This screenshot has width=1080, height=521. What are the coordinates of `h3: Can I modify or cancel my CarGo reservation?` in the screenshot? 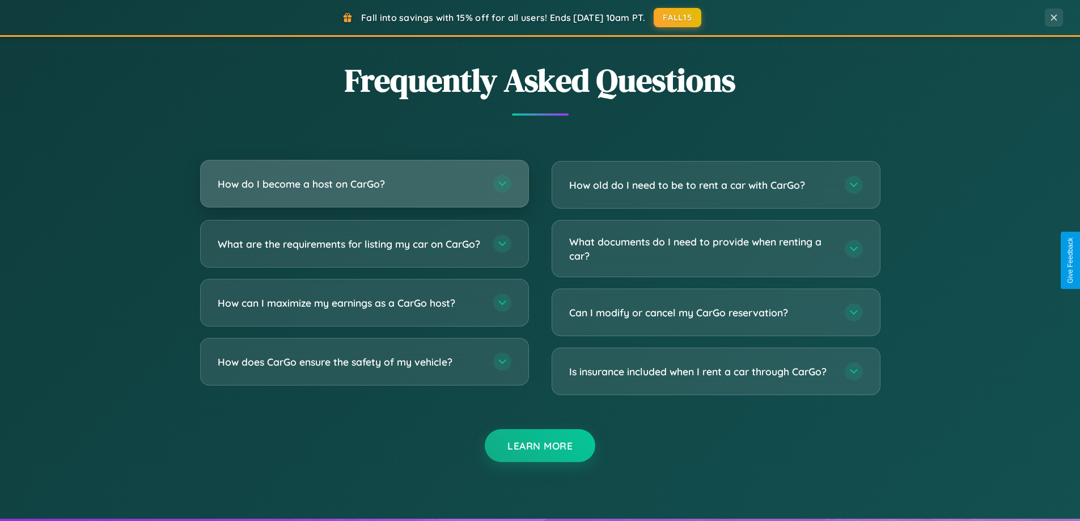 It's located at (701, 312).